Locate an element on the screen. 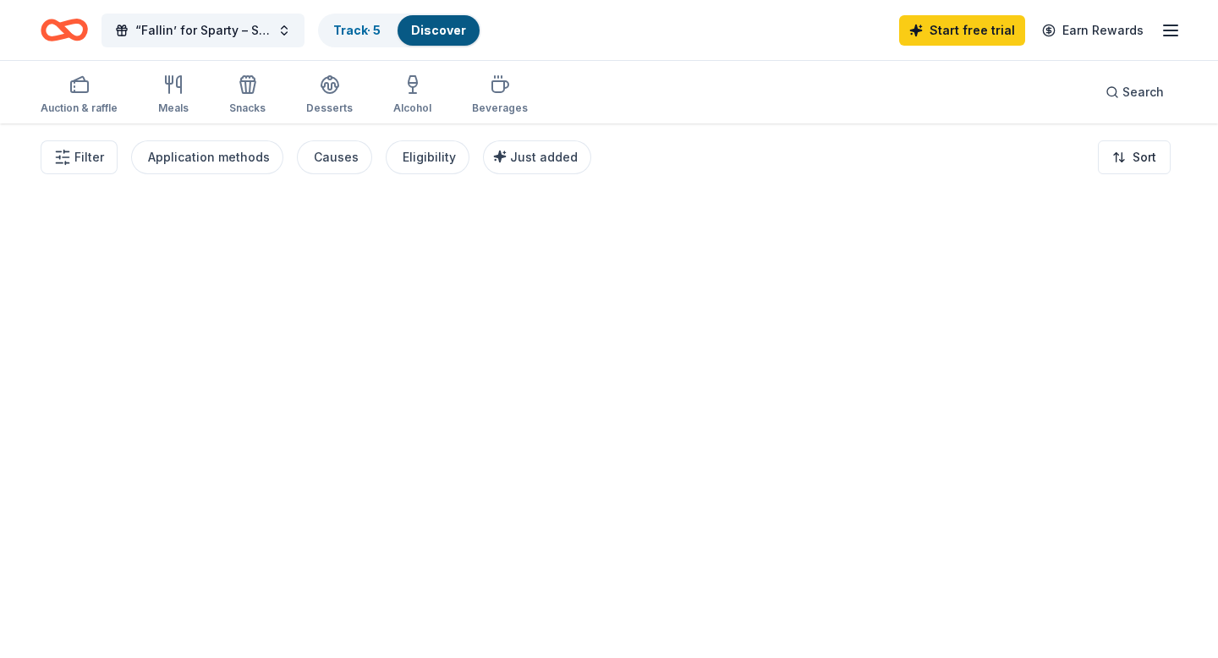 The height and width of the screenshot is (658, 1218). div: Application methods is located at coordinates (209, 157).